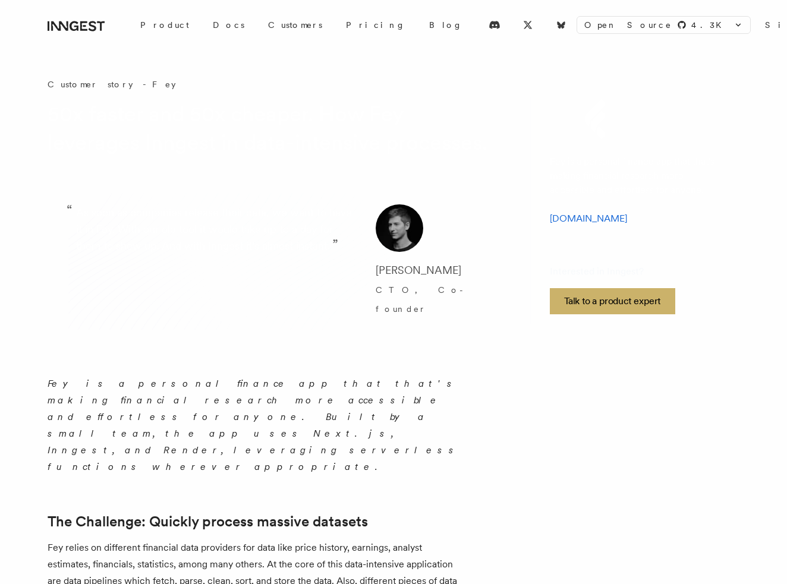 The height and width of the screenshot is (584, 787). What do you see at coordinates (295, 25) in the screenshot?
I see `a: Customers` at bounding box center [295, 25].